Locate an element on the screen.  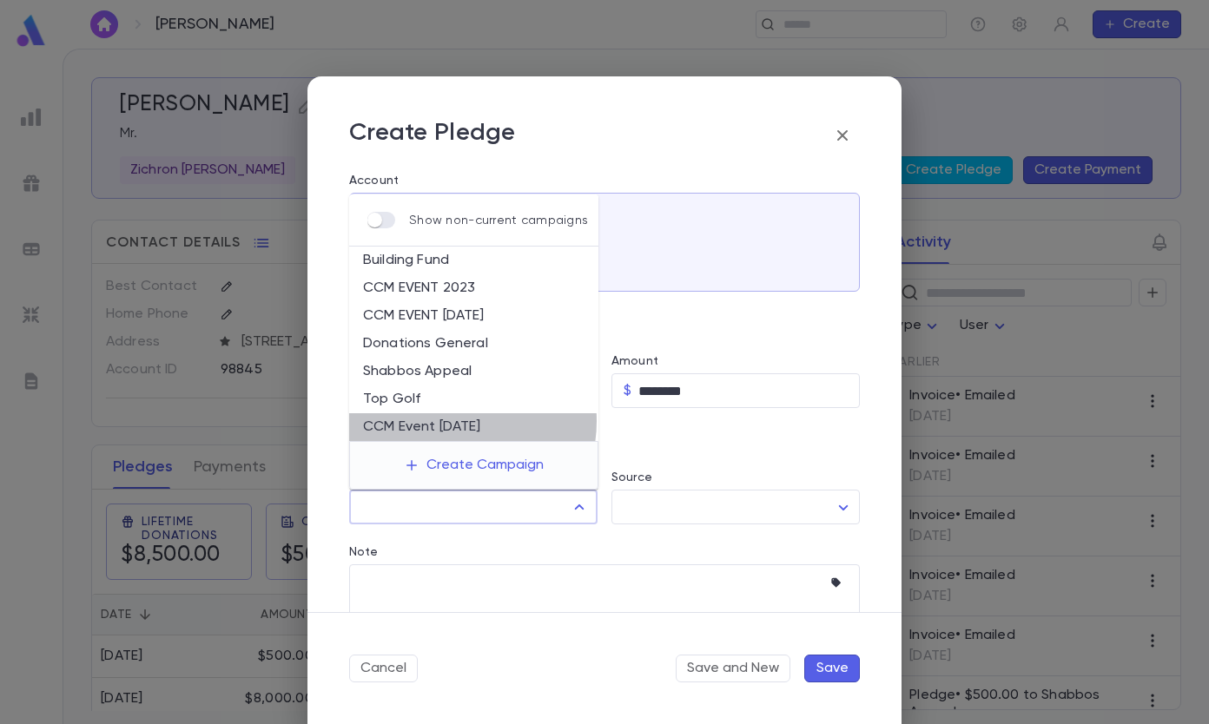
label: Note is located at coordinates (364, 552).